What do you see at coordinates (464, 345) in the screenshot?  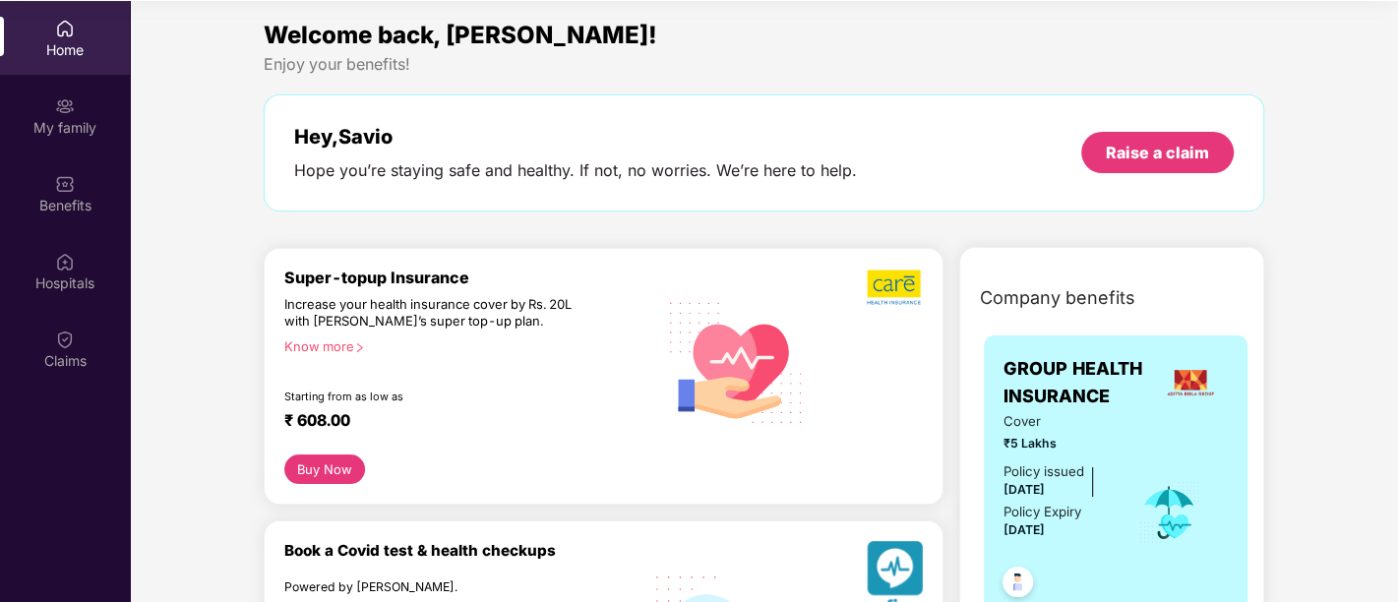 I see `div: Know more` at bounding box center [464, 345].